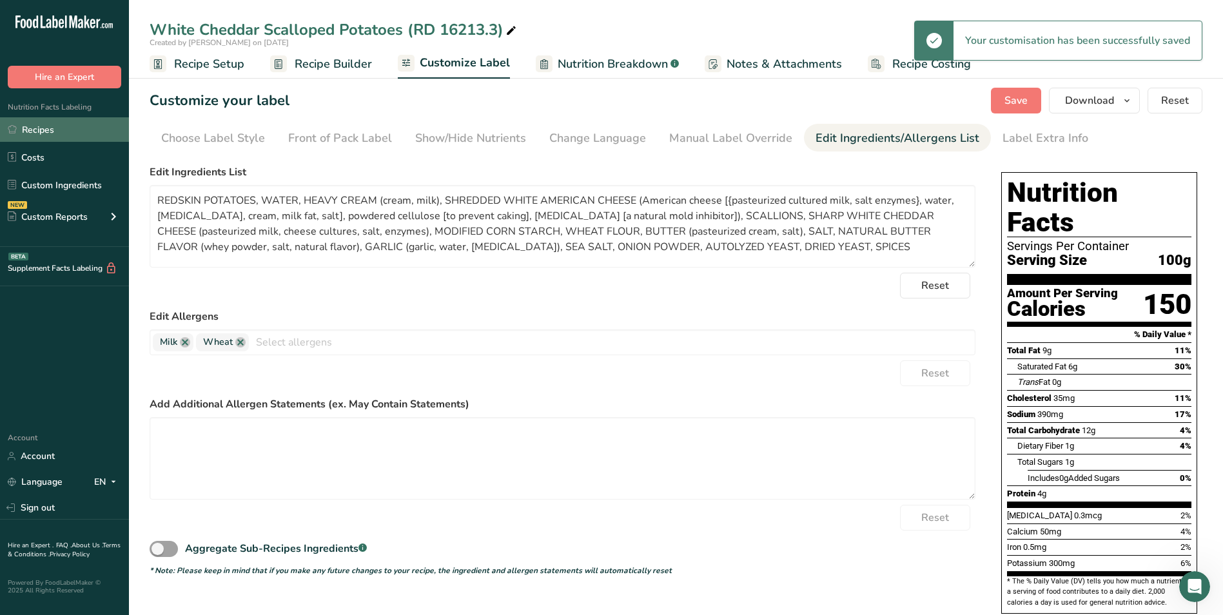 The image size is (1223, 615). I want to click on span: Total Carbohydrate, so click(1043, 430).